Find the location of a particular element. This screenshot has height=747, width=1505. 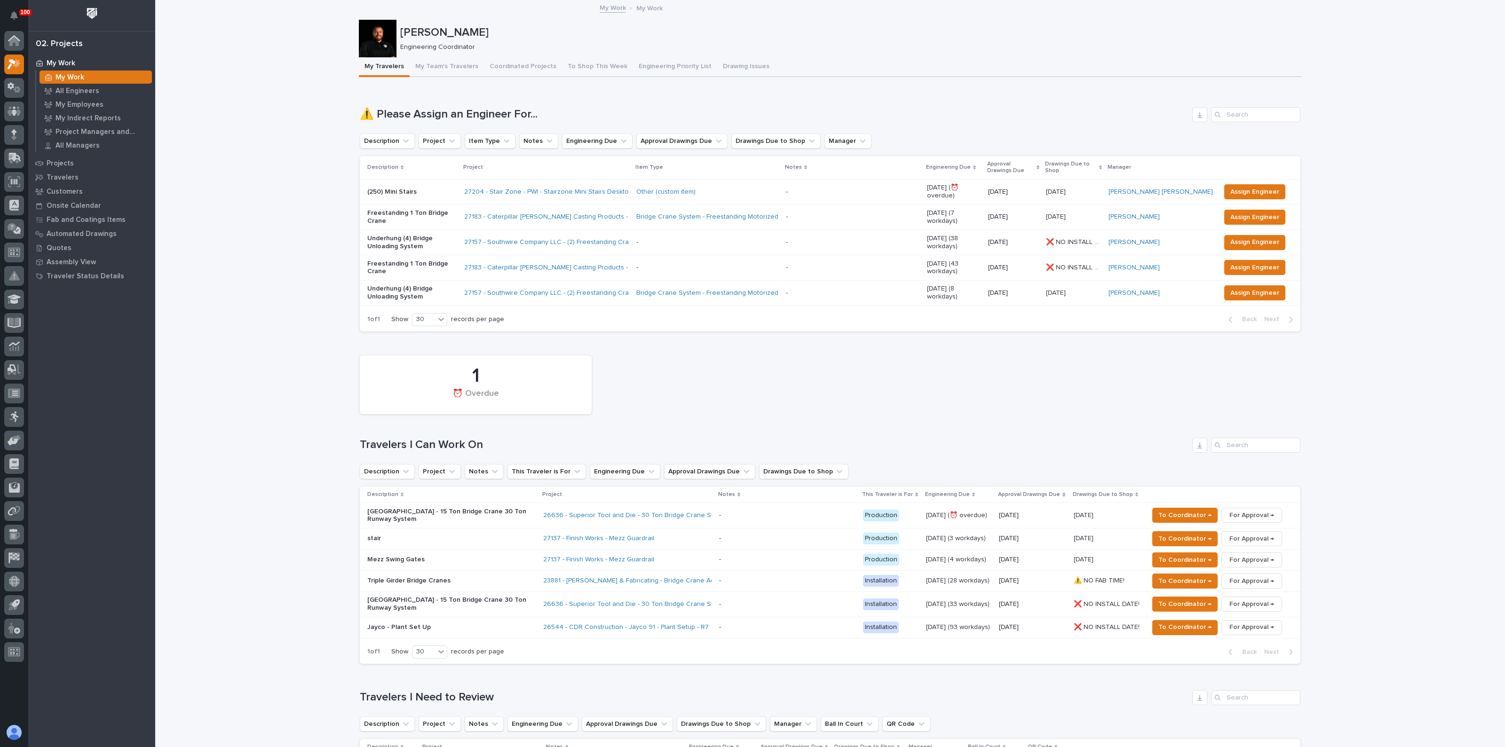

p: ⚠️ NO FAB TIME! is located at coordinates (1100, 580).